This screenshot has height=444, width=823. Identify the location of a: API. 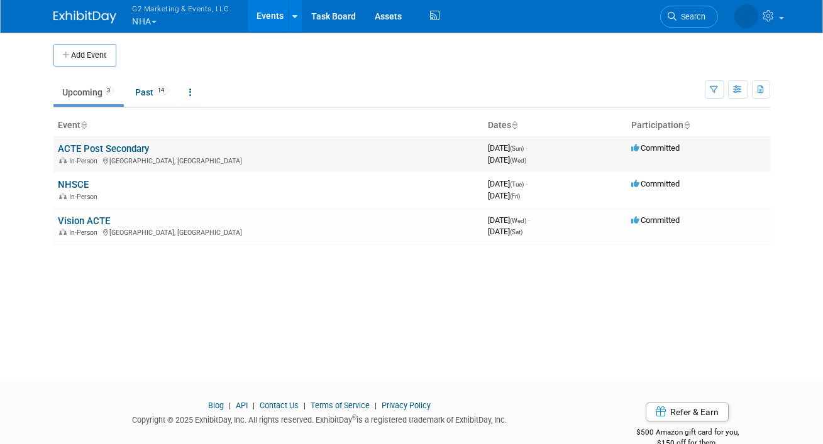
(241, 405).